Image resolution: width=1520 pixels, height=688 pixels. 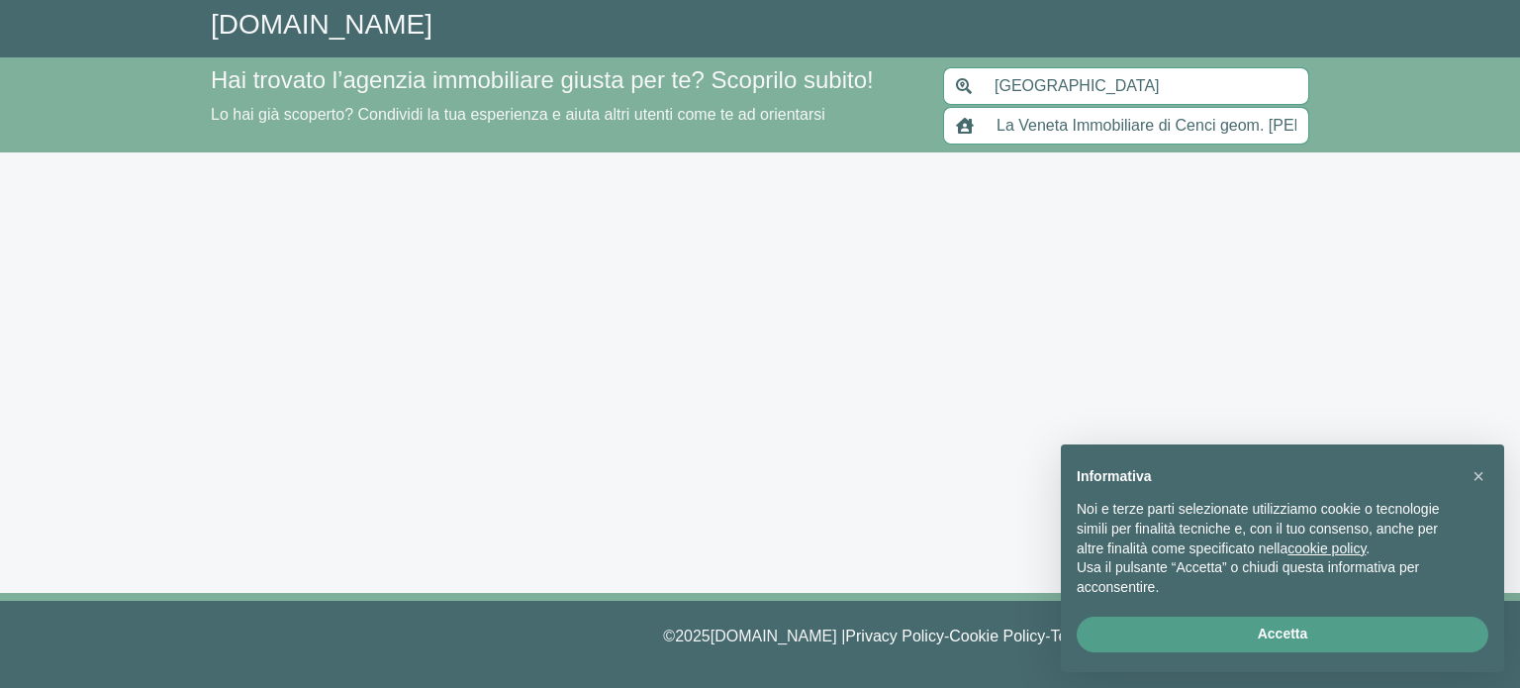 What do you see at coordinates (565, 115) in the screenshot?
I see `p: Lo hai già scoperto? Condividi la tua esperienza e aiuta altri utenti come te ad orientarsi` at bounding box center [565, 115].